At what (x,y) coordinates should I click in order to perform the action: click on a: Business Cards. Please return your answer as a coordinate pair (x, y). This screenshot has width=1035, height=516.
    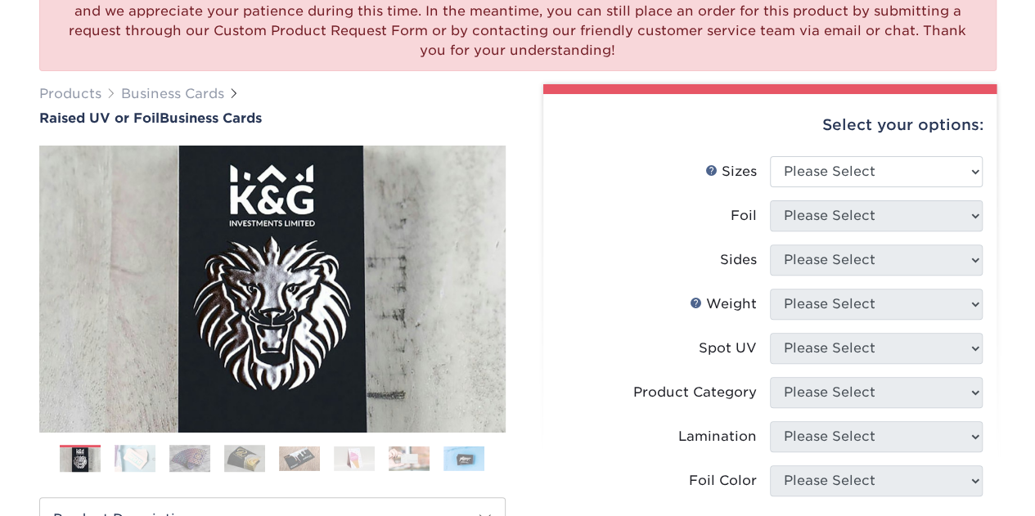
    Looking at the image, I should click on (173, 93).